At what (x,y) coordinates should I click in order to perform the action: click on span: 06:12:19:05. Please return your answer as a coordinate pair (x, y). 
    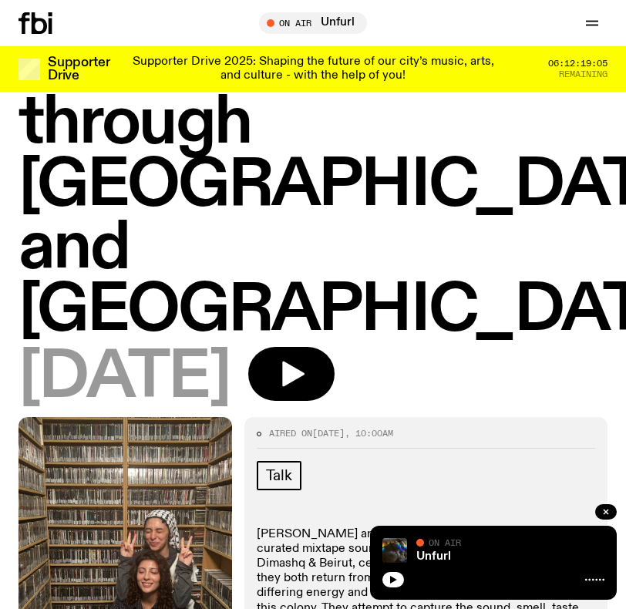
    Looking at the image, I should click on (577, 63).